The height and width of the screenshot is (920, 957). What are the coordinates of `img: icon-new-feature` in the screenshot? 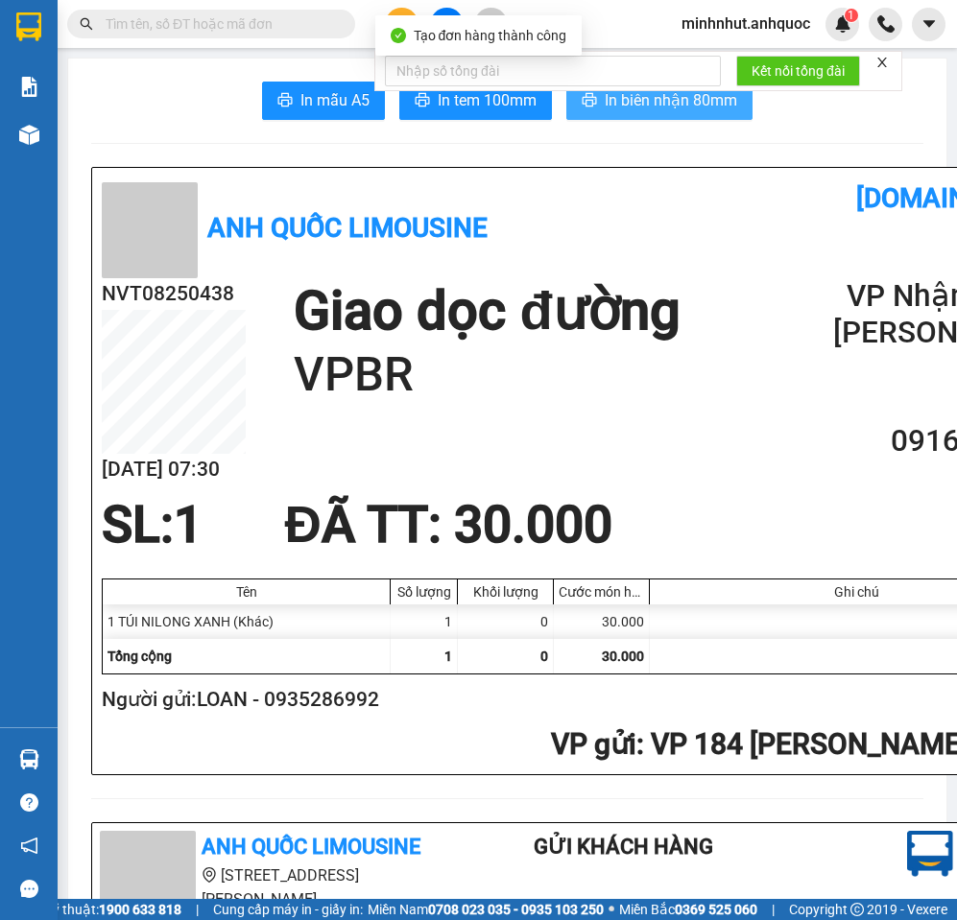 It's located at (843, 24).